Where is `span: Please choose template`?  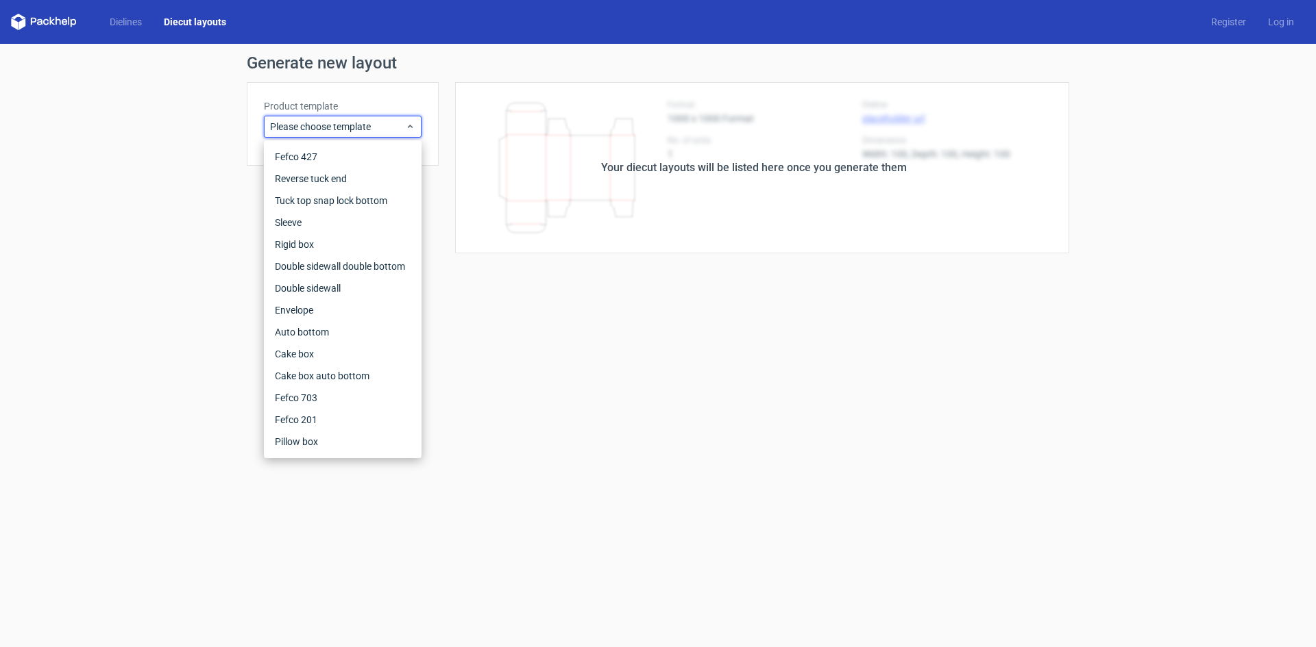
span: Please choose template is located at coordinates (337, 127).